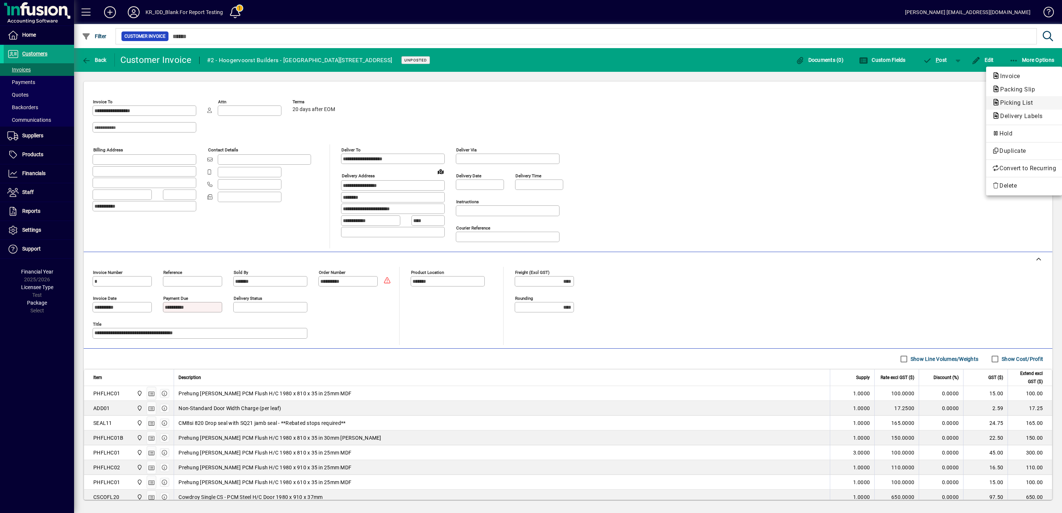  I want to click on span: Picking List, so click(1014, 103).